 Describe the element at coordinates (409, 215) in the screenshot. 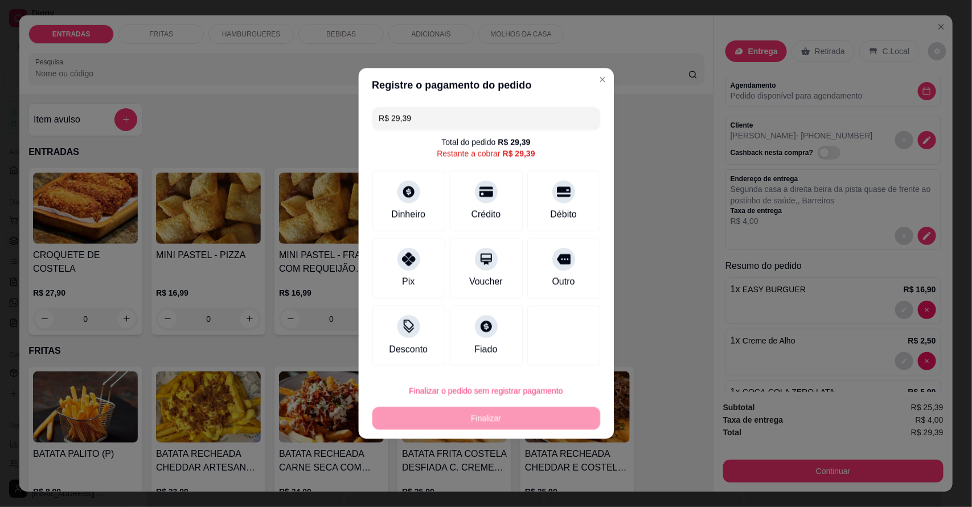

I see `div: Dinheiro` at that location.